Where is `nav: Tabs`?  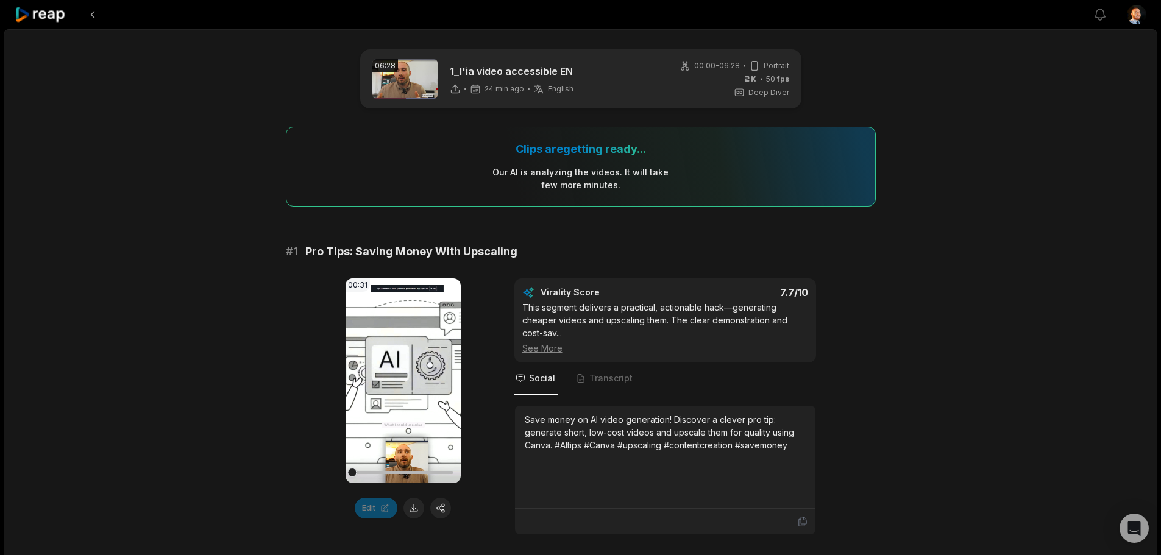 nav: Tabs is located at coordinates (665, 379).